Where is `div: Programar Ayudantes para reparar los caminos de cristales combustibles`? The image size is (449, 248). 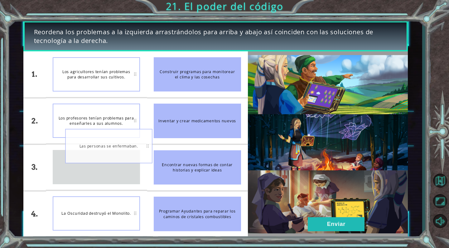
div: Programar Ayudantes para reparar los caminos de cristales combustibles is located at coordinates (197, 214).